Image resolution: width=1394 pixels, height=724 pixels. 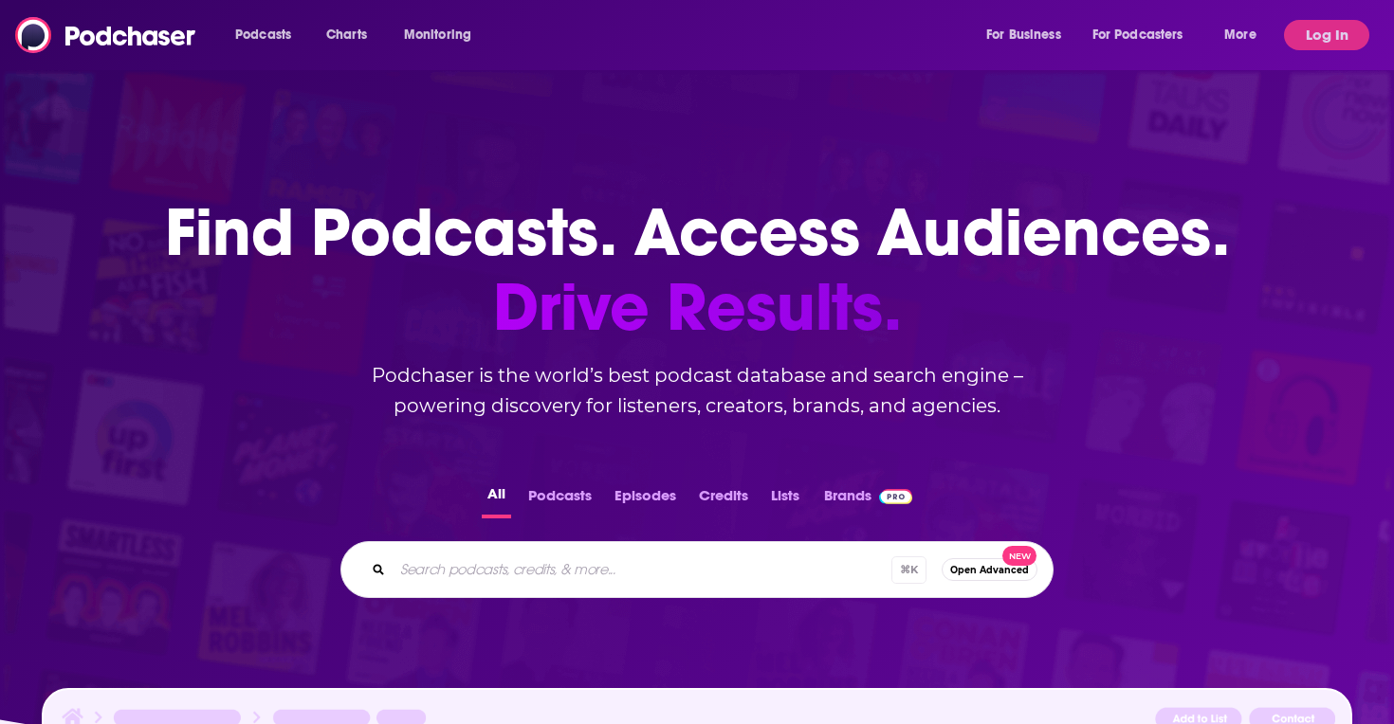 What do you see at coordinates (1023, 35) in the screenshot?
I see `span: For Business` at bounding box center [1023, 35].